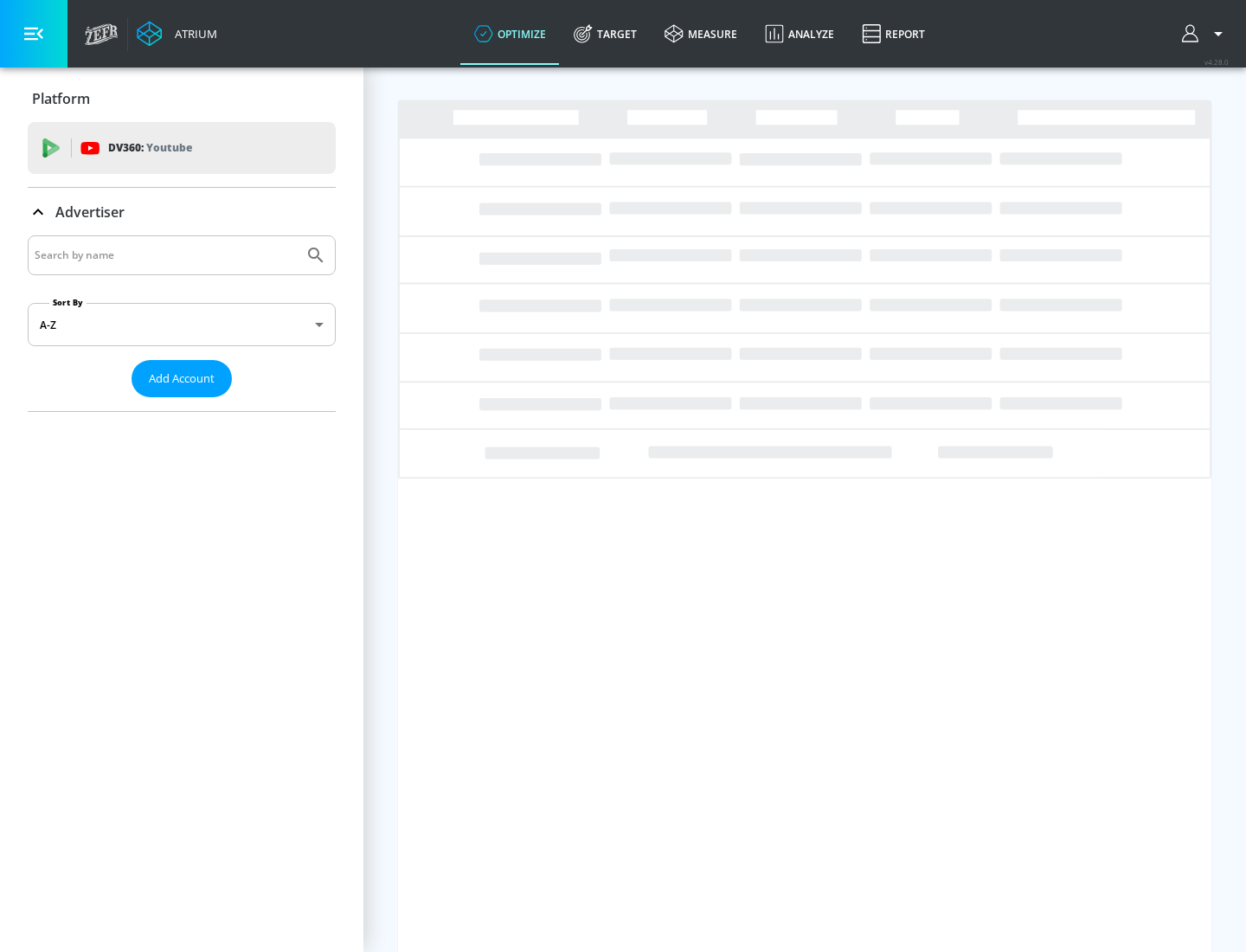  I want to click on a: Analyze, so click(800, 34).